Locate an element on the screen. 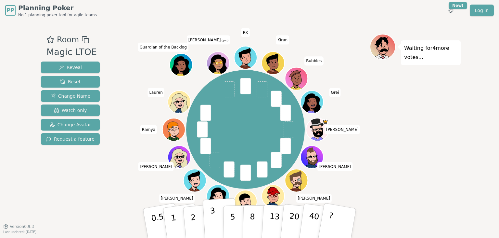  button: Reset is located at coordinates (70, 82).